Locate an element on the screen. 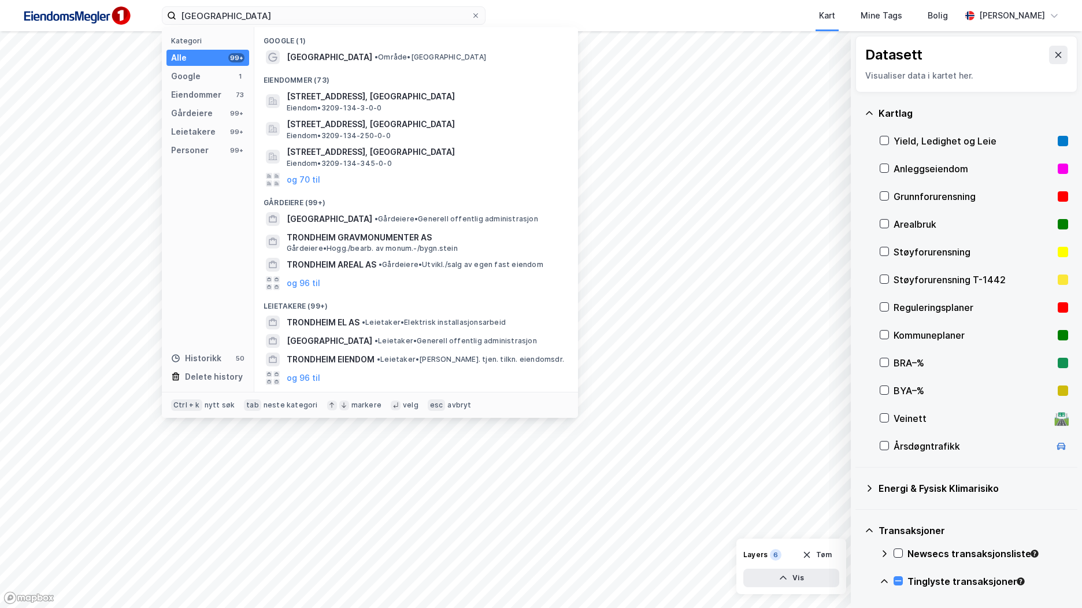  div: Mine Tags is located at coordinates (881, 16).